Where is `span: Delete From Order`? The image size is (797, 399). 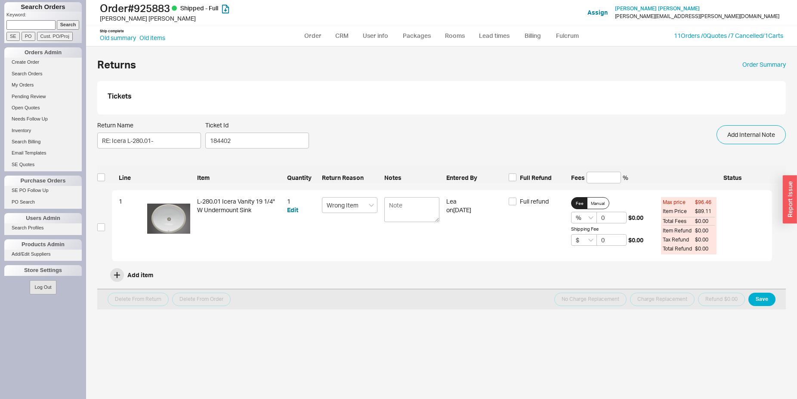 span: Delete From Order is located at coordinates (201, 299).